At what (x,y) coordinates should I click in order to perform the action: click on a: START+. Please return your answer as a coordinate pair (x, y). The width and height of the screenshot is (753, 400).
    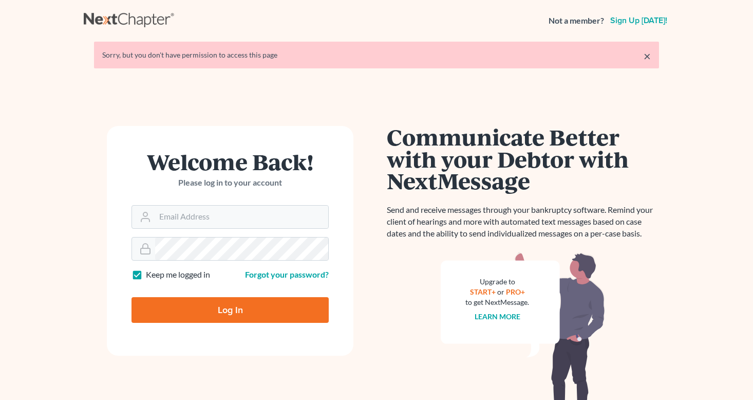
    Looking at the image, I should click on (483, 291).